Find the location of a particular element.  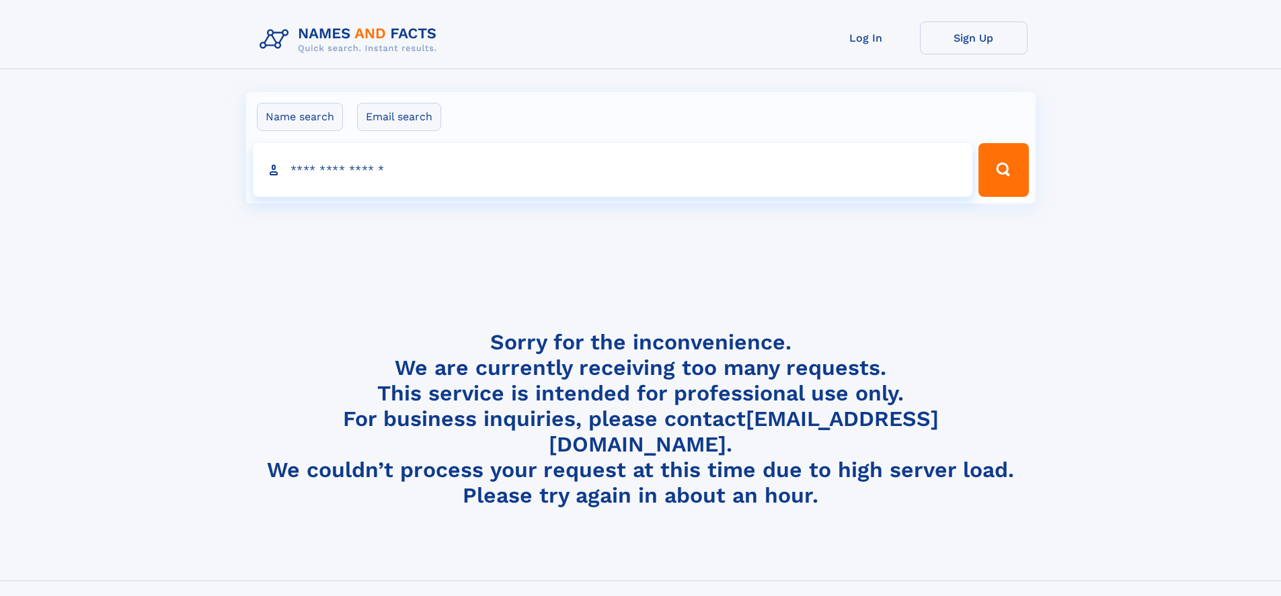

a: Sign Up is located at coordinates (974, 38).